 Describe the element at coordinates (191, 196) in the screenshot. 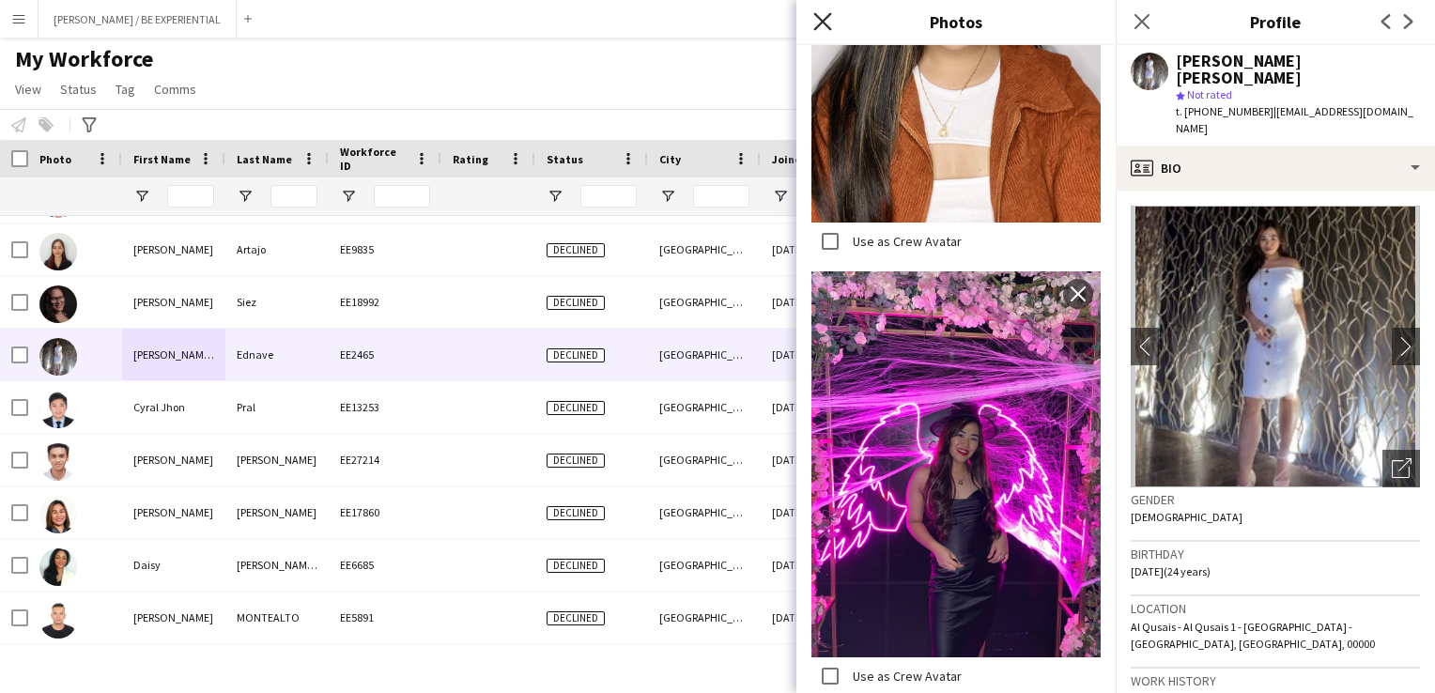

I see `input: First Name Filter Input` at that location.